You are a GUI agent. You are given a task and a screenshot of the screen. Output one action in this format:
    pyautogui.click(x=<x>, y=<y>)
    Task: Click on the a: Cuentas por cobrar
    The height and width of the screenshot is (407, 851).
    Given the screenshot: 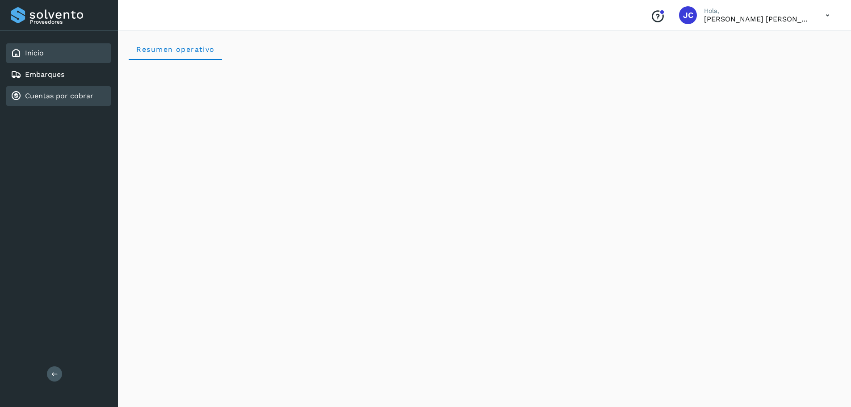 What is the action you would take?
    pyautogui.click(x=59, y=96)
    